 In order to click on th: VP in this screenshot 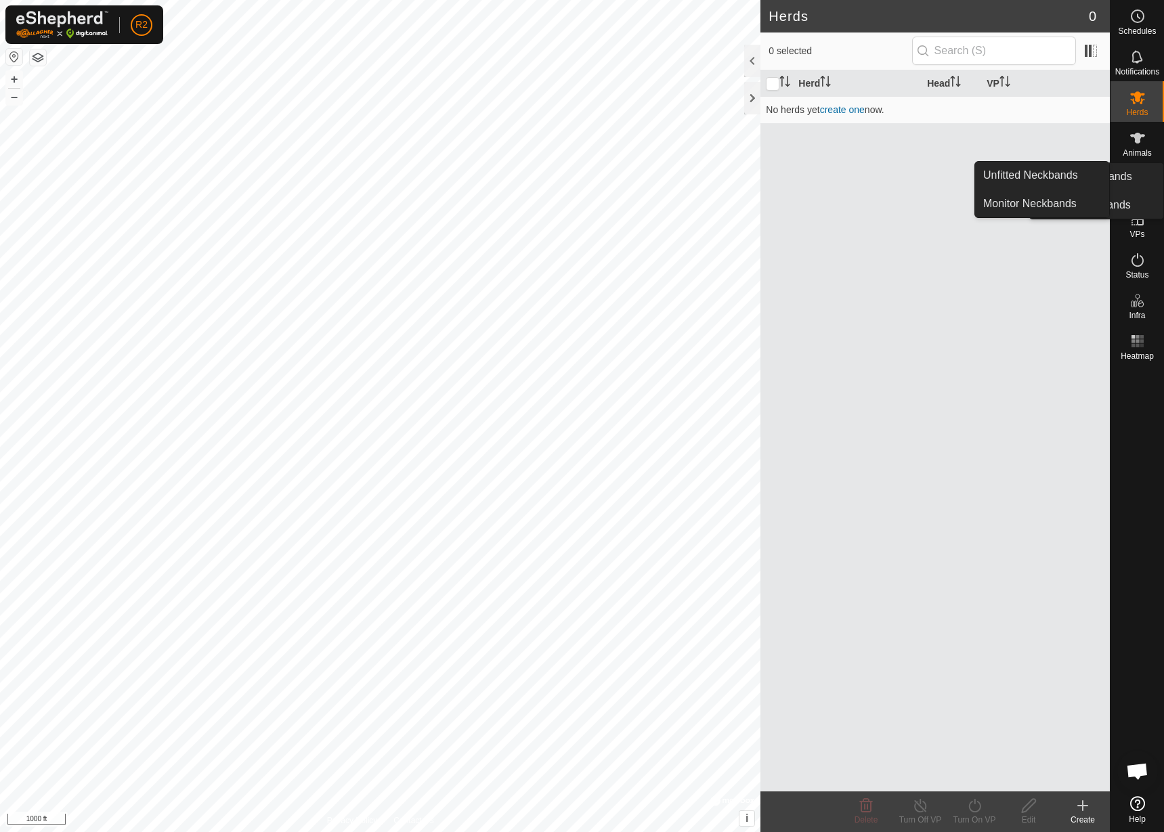, I will do `click(1045, 83)`.